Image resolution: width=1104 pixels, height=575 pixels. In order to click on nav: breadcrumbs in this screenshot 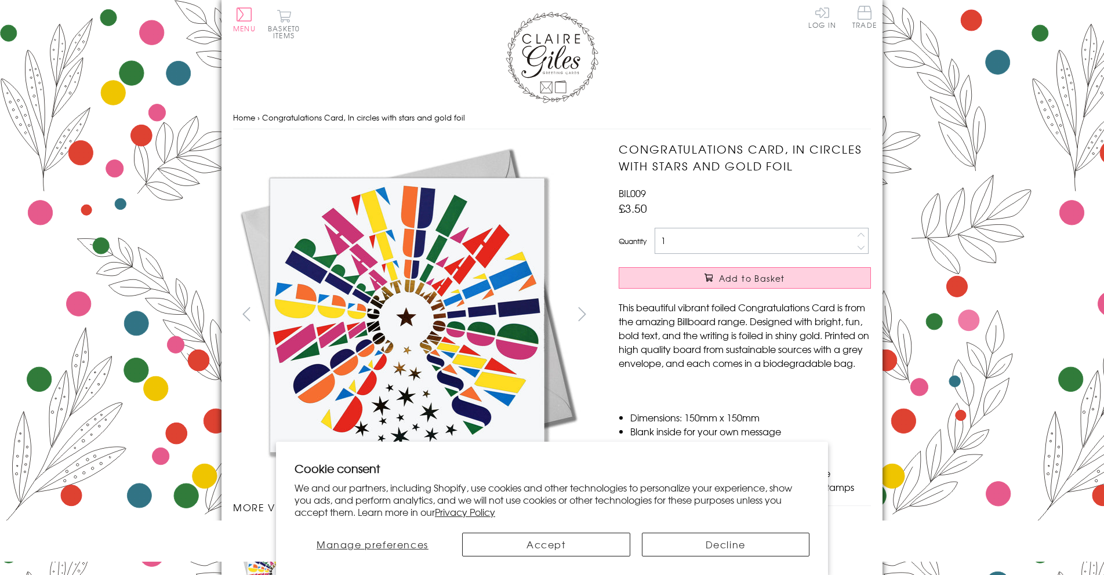, I will do `click(552, 118)`.